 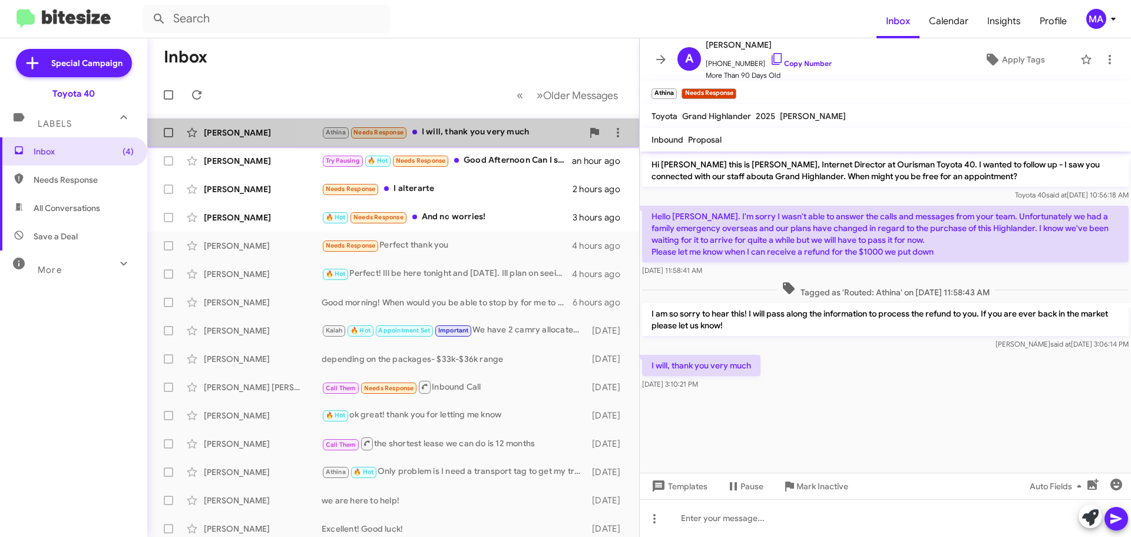 What do you see at coordinates (948, 21) in the screenshot?
I see `a: Calendar` at bounding box center [948, 21].